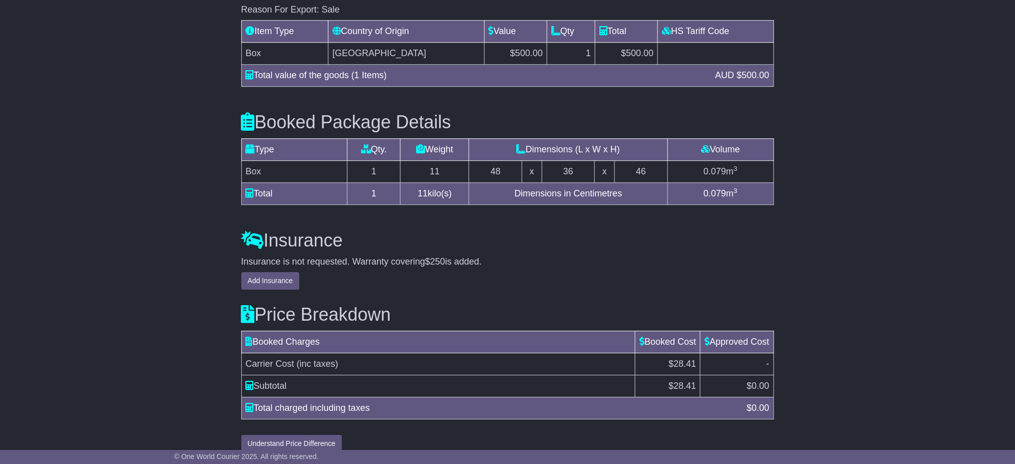 This screenshot has height=464, width=1015. What do you see at coordinates (270, 364) in the screenshot?
I see `span: Carrier Cost` at bounding box center [270, 364].